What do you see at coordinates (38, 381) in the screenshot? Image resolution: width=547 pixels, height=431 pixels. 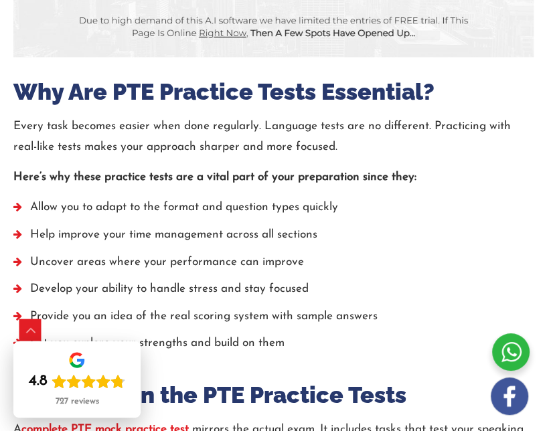 I see `div: 4.8` at bounding box center [38, 381].